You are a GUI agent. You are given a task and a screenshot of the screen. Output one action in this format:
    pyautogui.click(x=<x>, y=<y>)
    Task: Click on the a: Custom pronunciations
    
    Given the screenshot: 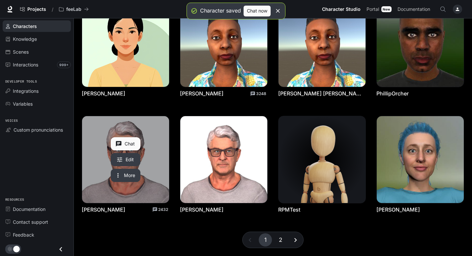 What is the action you would take?
    pyautogui.click(x=37, y=130)
    